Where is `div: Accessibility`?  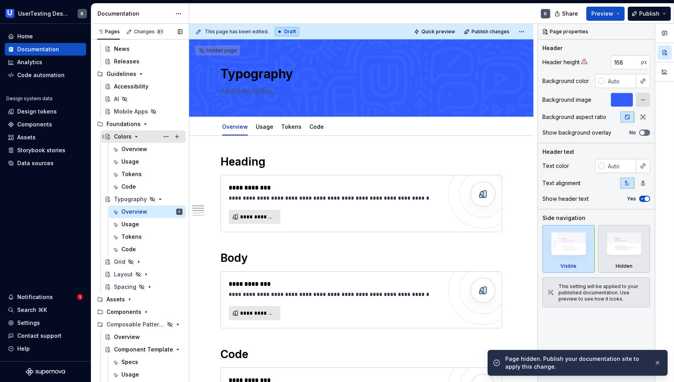
div: Accessibility is located at coordinates (131, 87).